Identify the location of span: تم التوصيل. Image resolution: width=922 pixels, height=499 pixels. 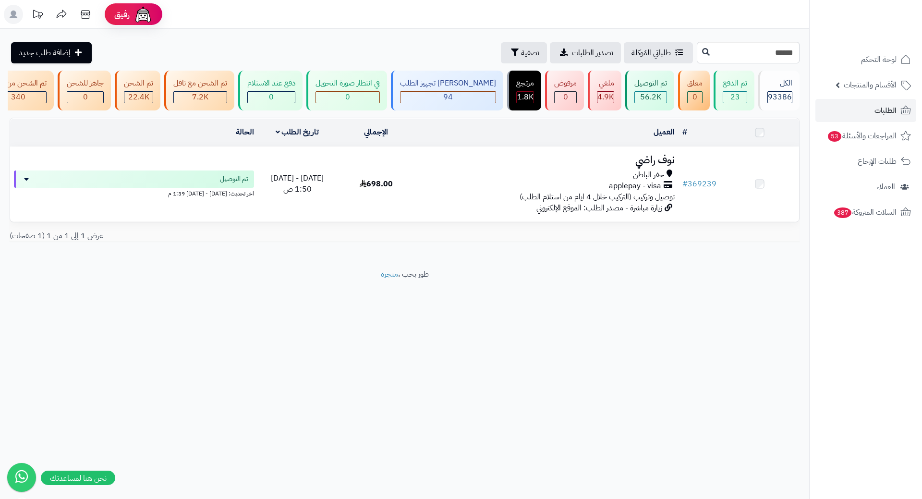
(234, 179).